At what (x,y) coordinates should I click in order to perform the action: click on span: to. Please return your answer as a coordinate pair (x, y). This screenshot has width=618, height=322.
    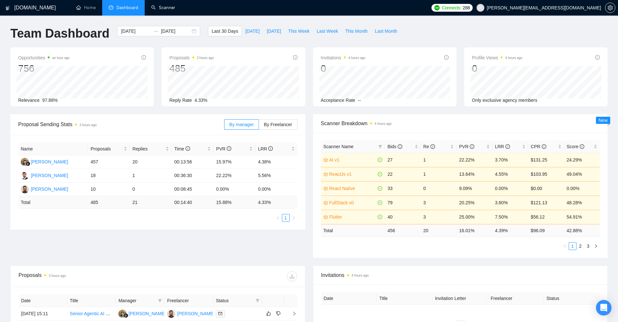
    Looking at the image, I should click on (156, 31).